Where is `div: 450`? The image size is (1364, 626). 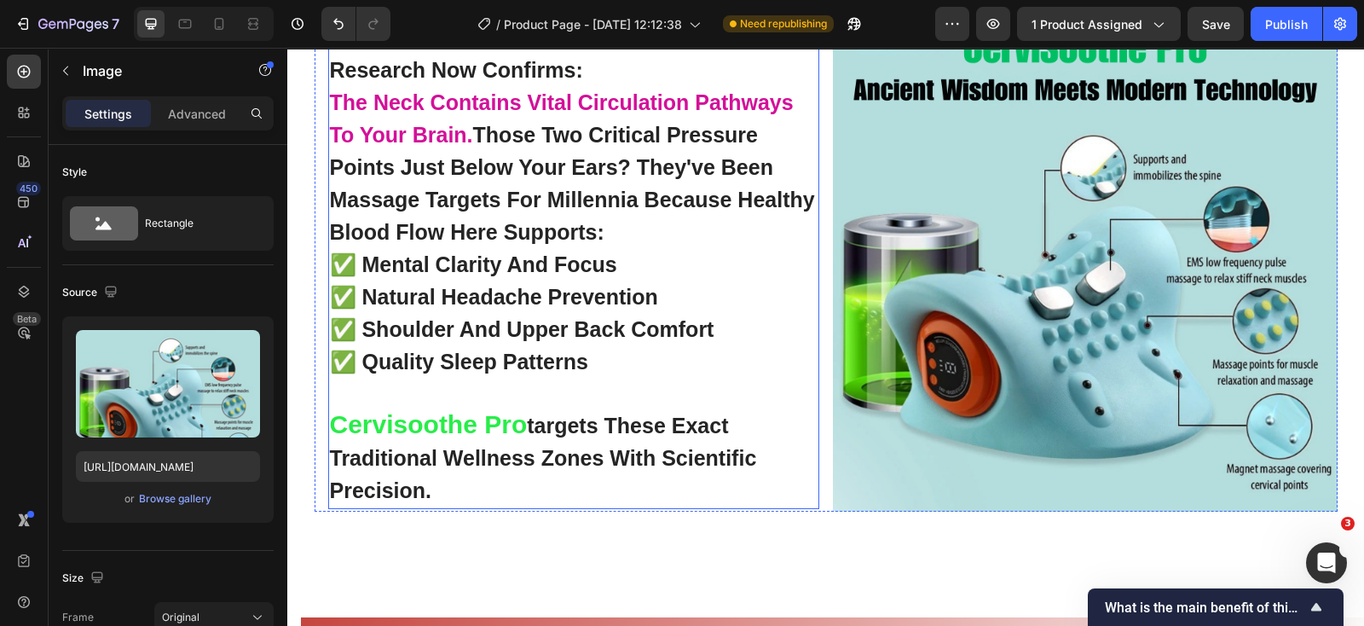
div: 450 is located at coordinates (28, 188).